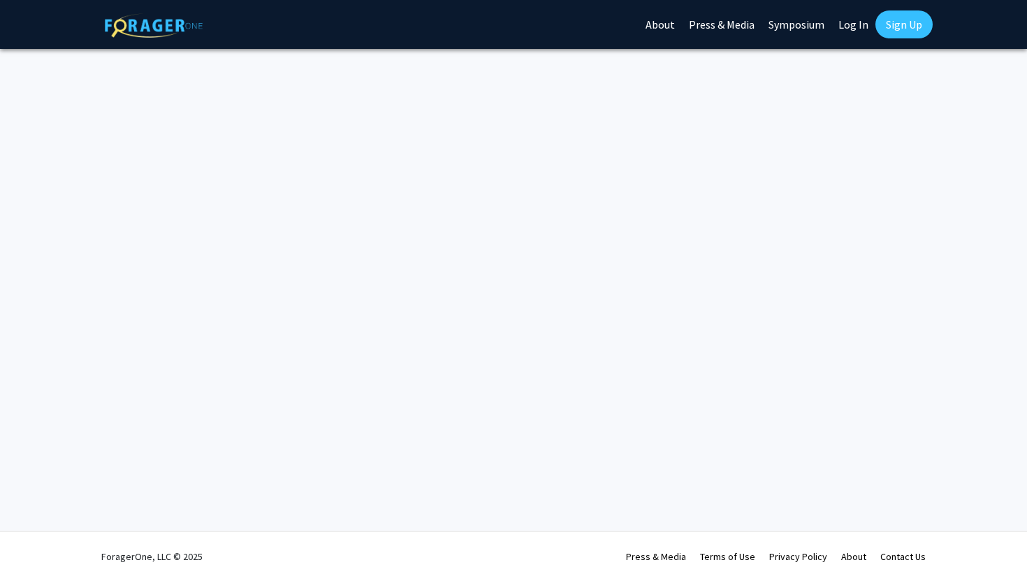  I want to click on div: ForagerOne, LLC © 2025, so click(152, 557).